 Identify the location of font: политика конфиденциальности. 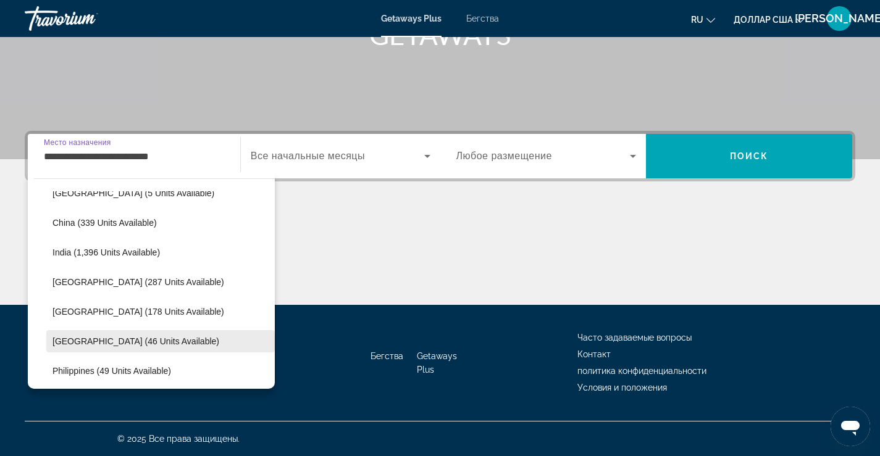
(642, 371).